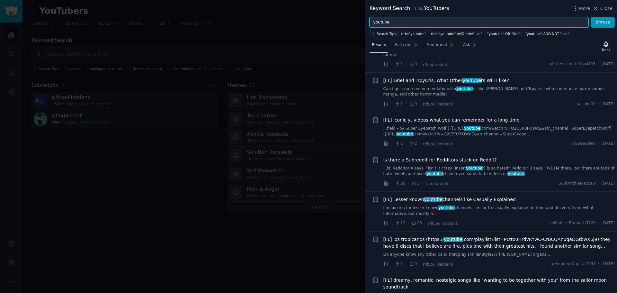 This screenshot has height=293, width=617. What do you see at coordinates (581, 8) in the screenshot?
I see `button: More` at bounding box center [581, 8].